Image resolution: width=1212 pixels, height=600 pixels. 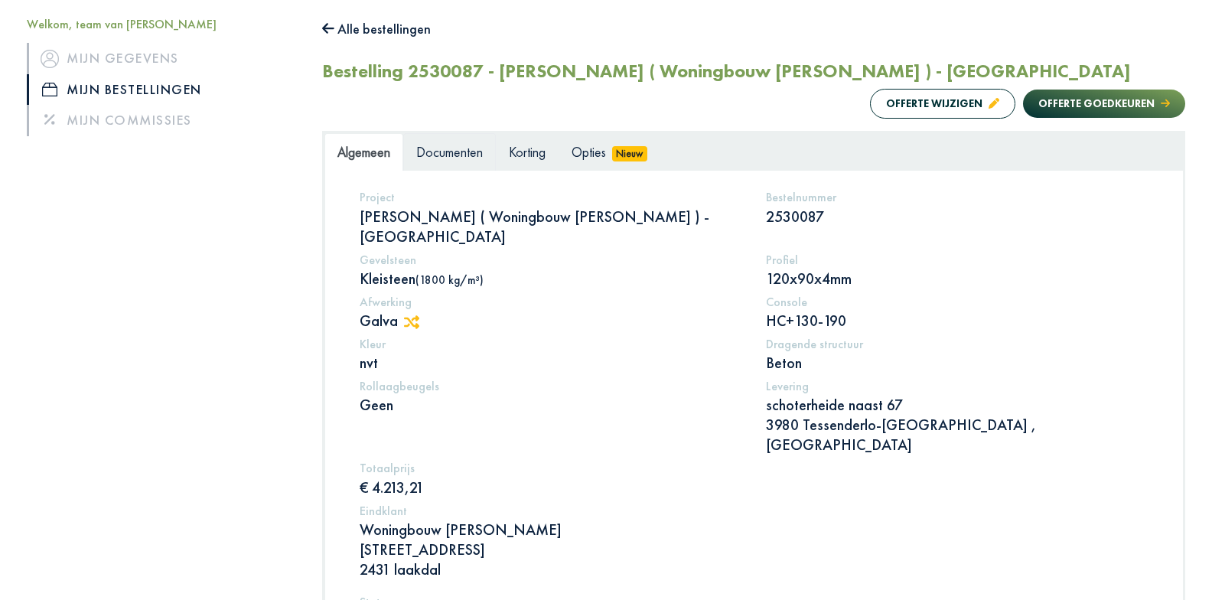 I want to click on ul: Tabs, so click(x=754, y=151).